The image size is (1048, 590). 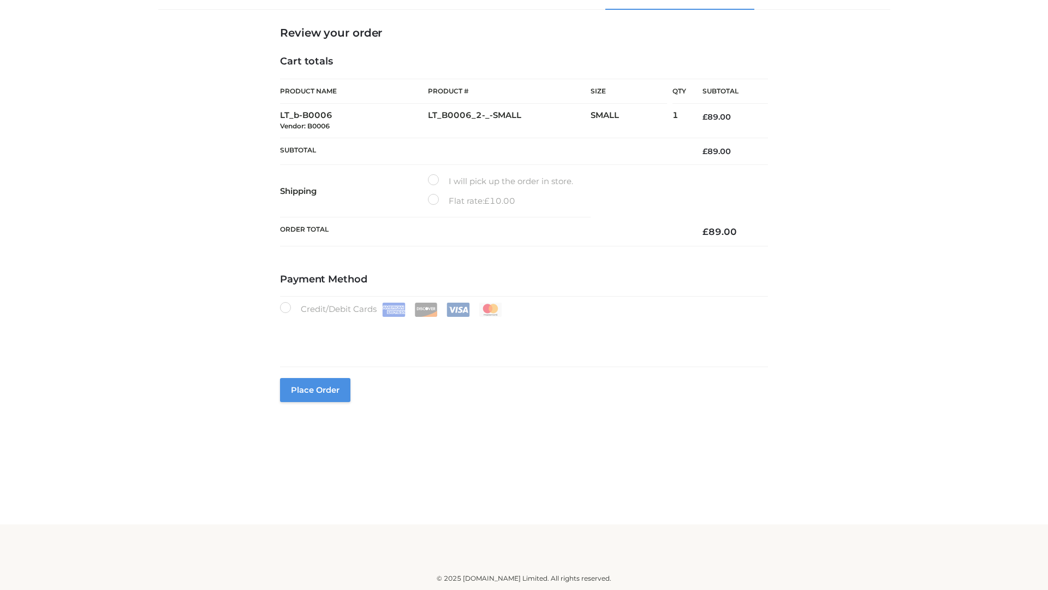 What do you see at coordinates (354, 91) in the screenshot?
I see `th: Product Name` at bounding box center [354, 91].